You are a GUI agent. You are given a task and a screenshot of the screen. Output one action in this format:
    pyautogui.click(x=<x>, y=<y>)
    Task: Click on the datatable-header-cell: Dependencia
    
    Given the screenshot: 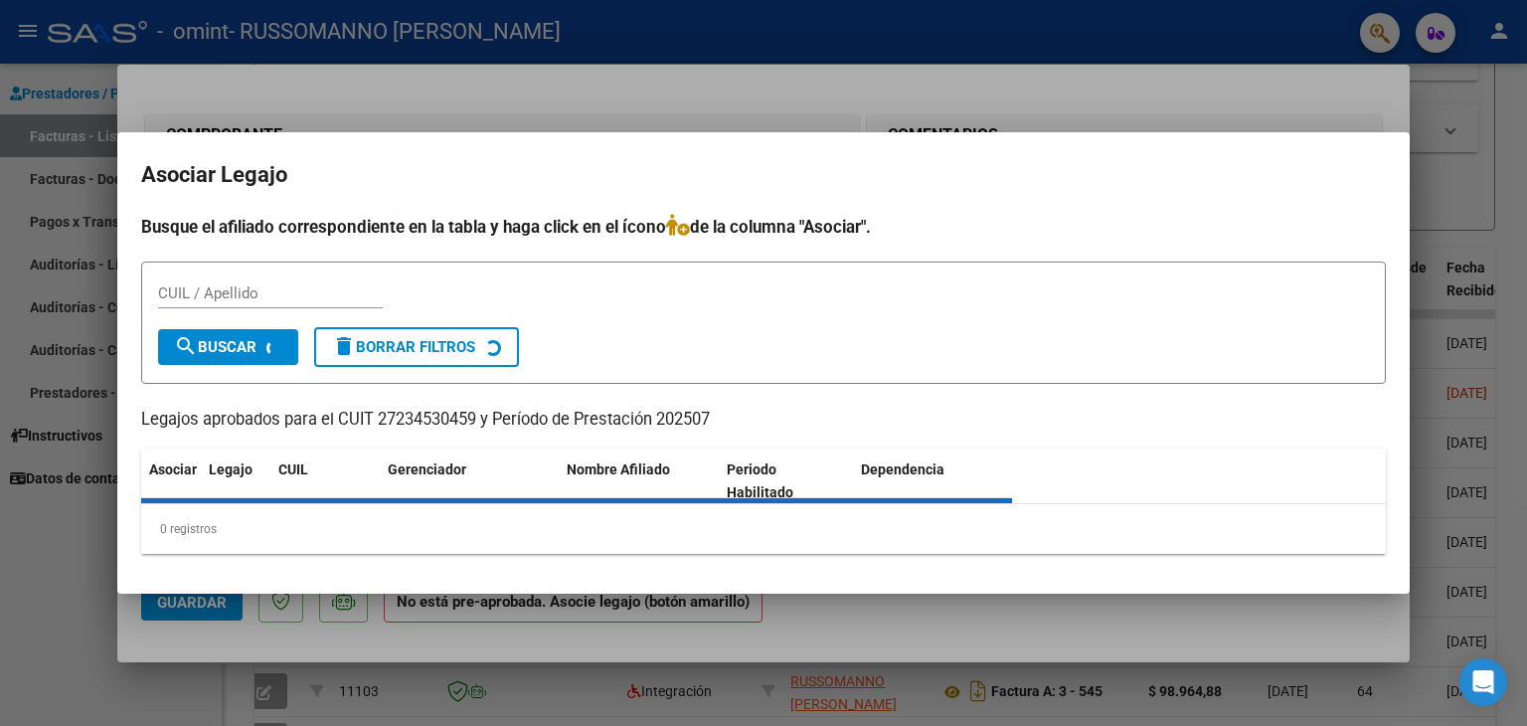 What is the action you would take?
    pyautogui.click(x=933, y=481)
    